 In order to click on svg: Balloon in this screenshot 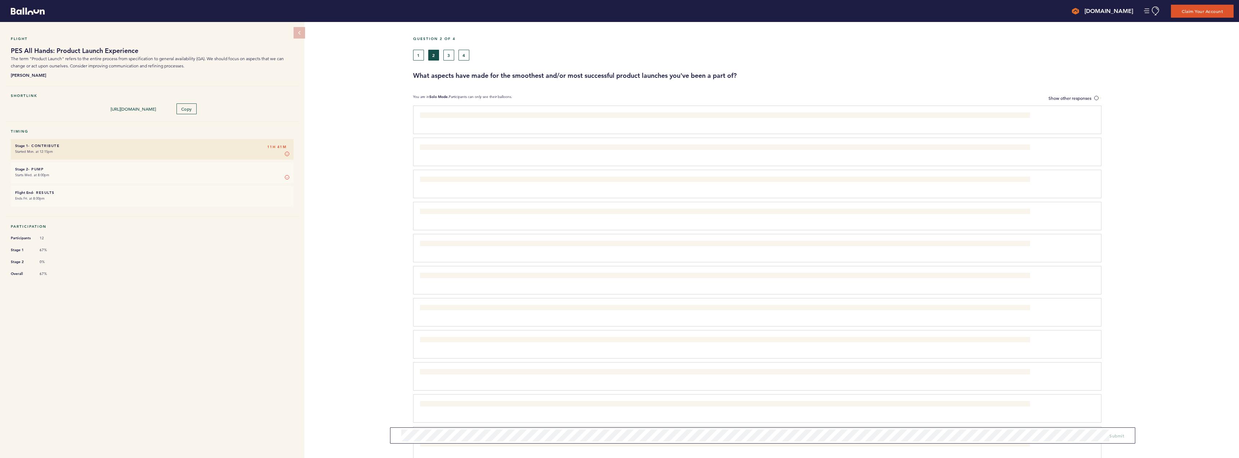, I will do `click(28, 11)`.